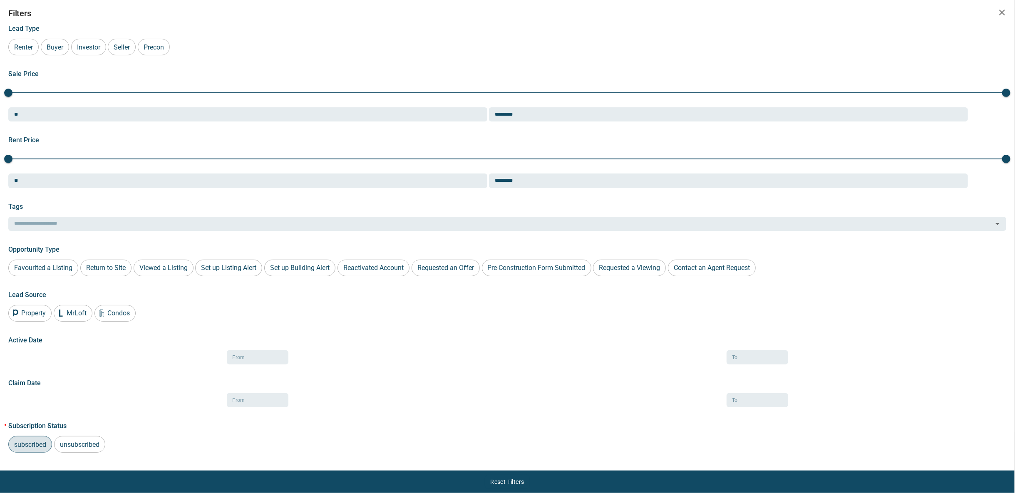  Describe the element at coordinates (23, 47) in the screenshot. I see `span: Renter` at that location.